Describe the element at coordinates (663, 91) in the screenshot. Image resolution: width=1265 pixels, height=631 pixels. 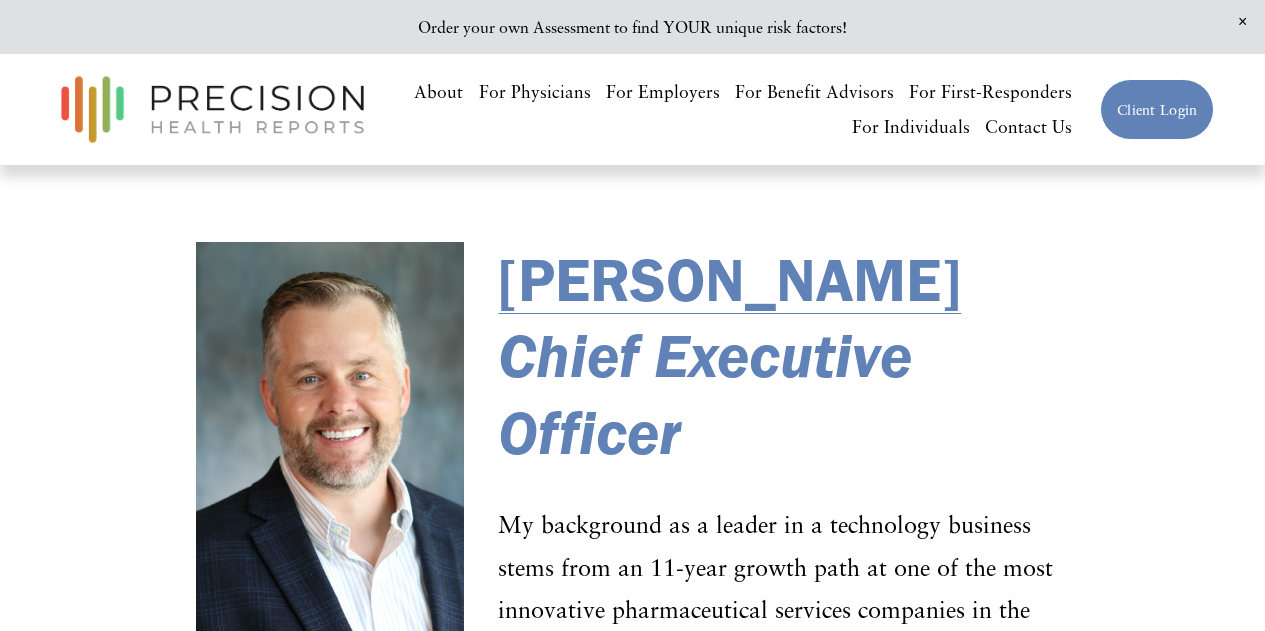
I see `a: For Employers` at that location.